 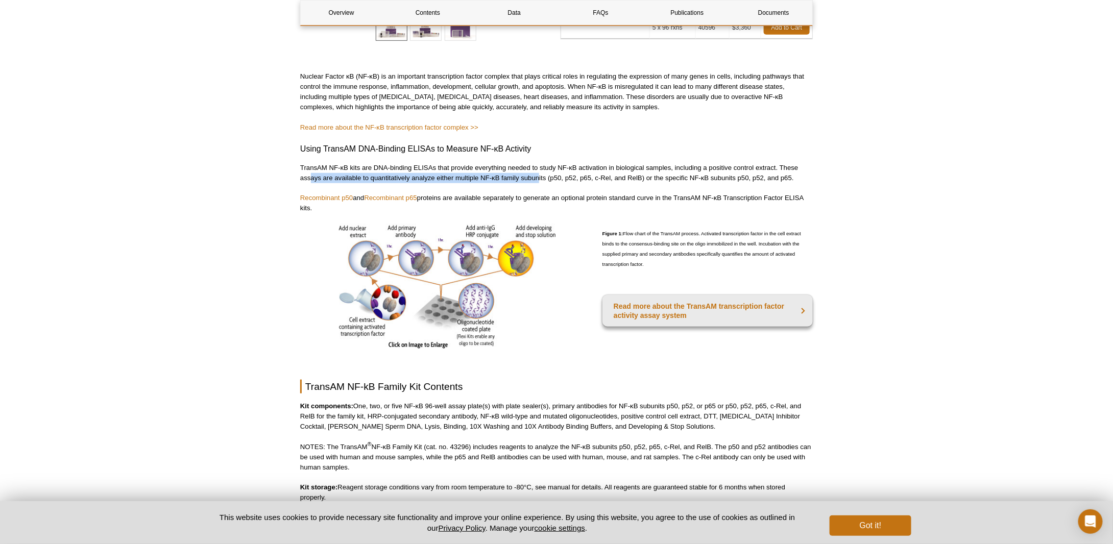 I want to click on a: Read more about the TransAM transcription factor activity assay system, so click(x=708, y=311).